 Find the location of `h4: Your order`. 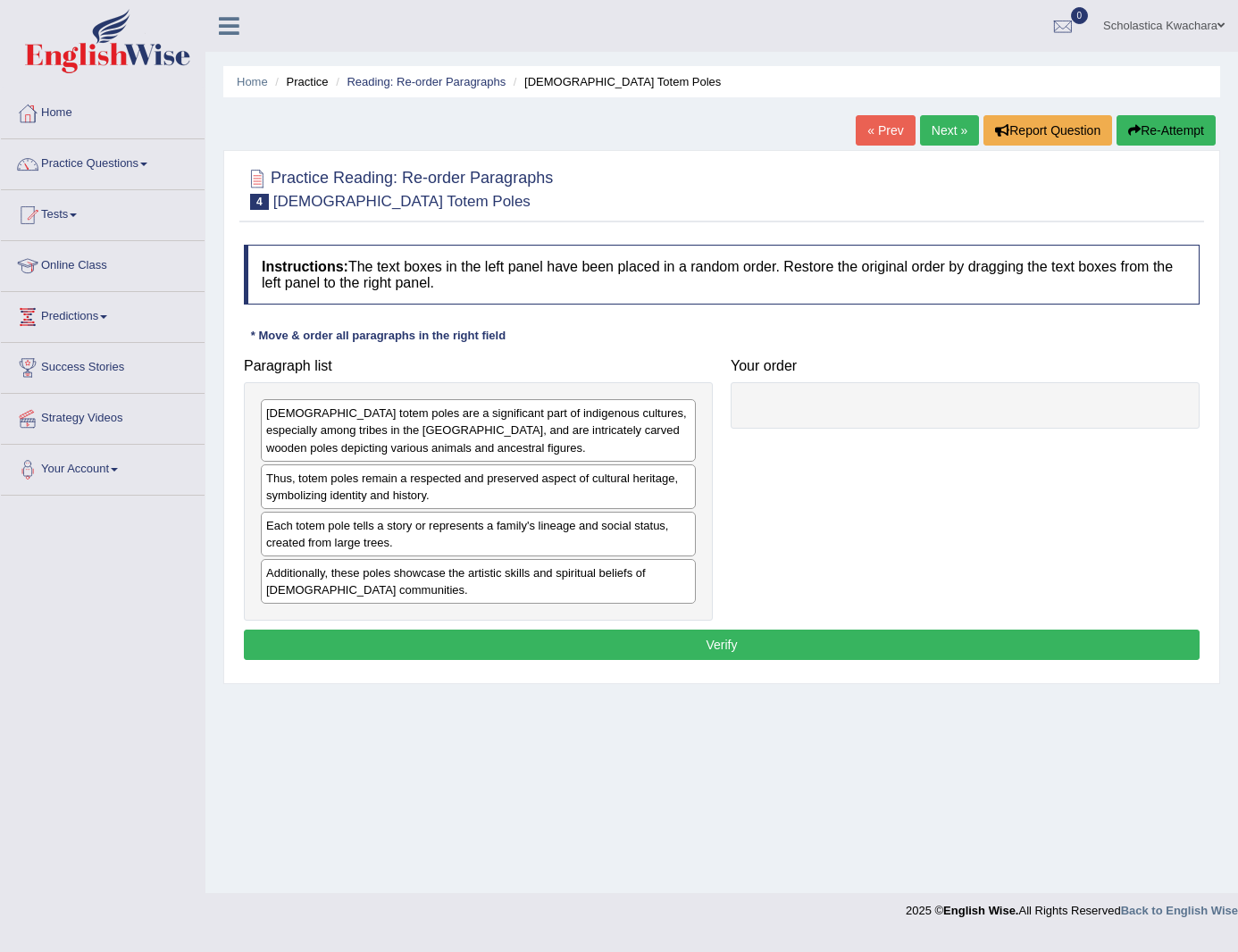

h4: Your order is located at coordinates (964, 366).